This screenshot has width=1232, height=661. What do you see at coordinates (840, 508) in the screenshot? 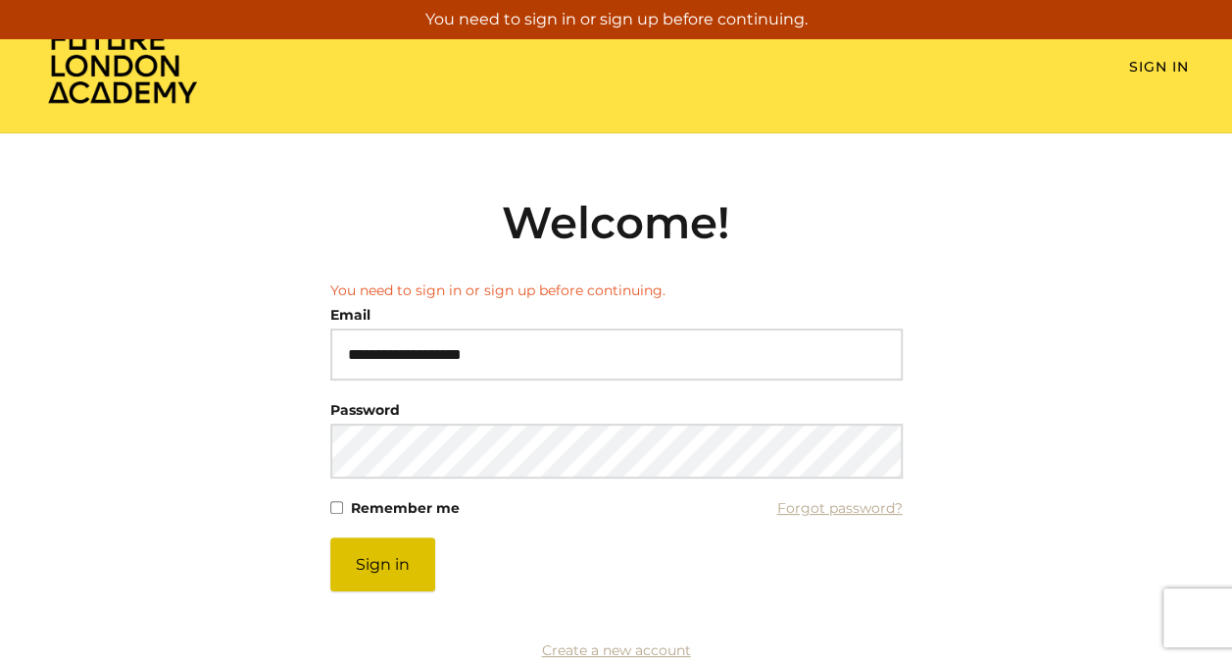
I see `a: Forgot password?` at bounding box center [840, 508].